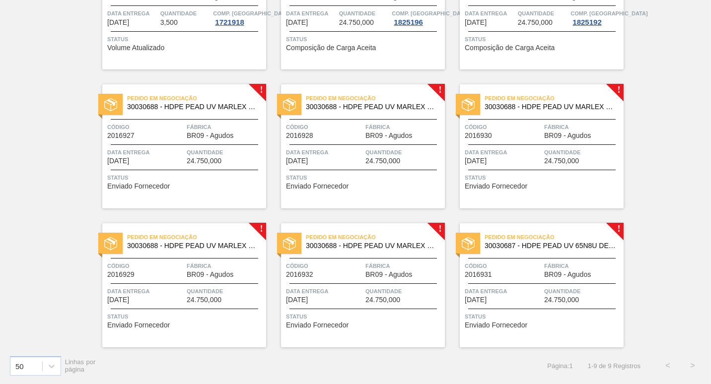 This screenshot has height=384, width=711. Describe the element at coordinates (587, 22) in the screenshot. I see `div: 1825192` at that location.